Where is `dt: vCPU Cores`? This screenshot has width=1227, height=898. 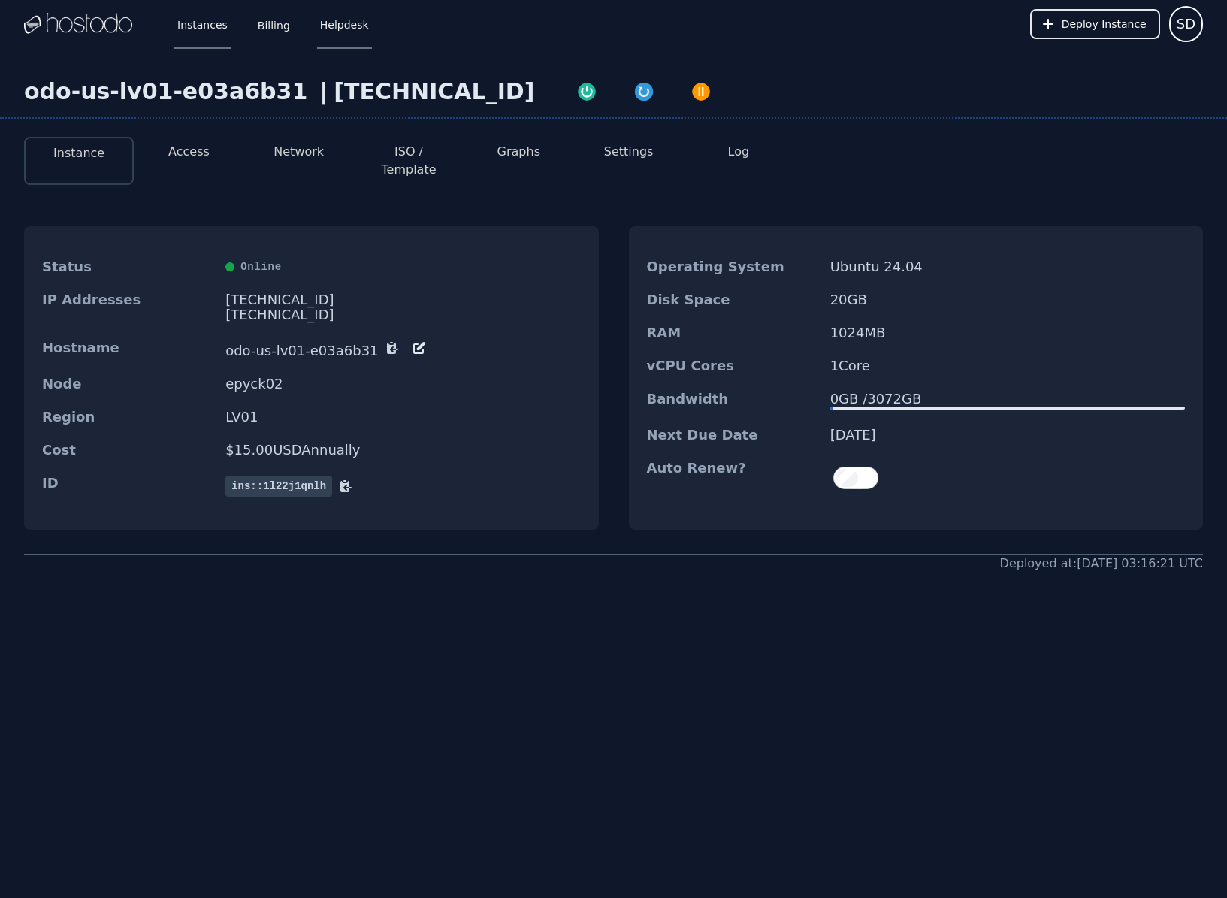
dt: vCPU Cores is located at coordinates (733, 366).